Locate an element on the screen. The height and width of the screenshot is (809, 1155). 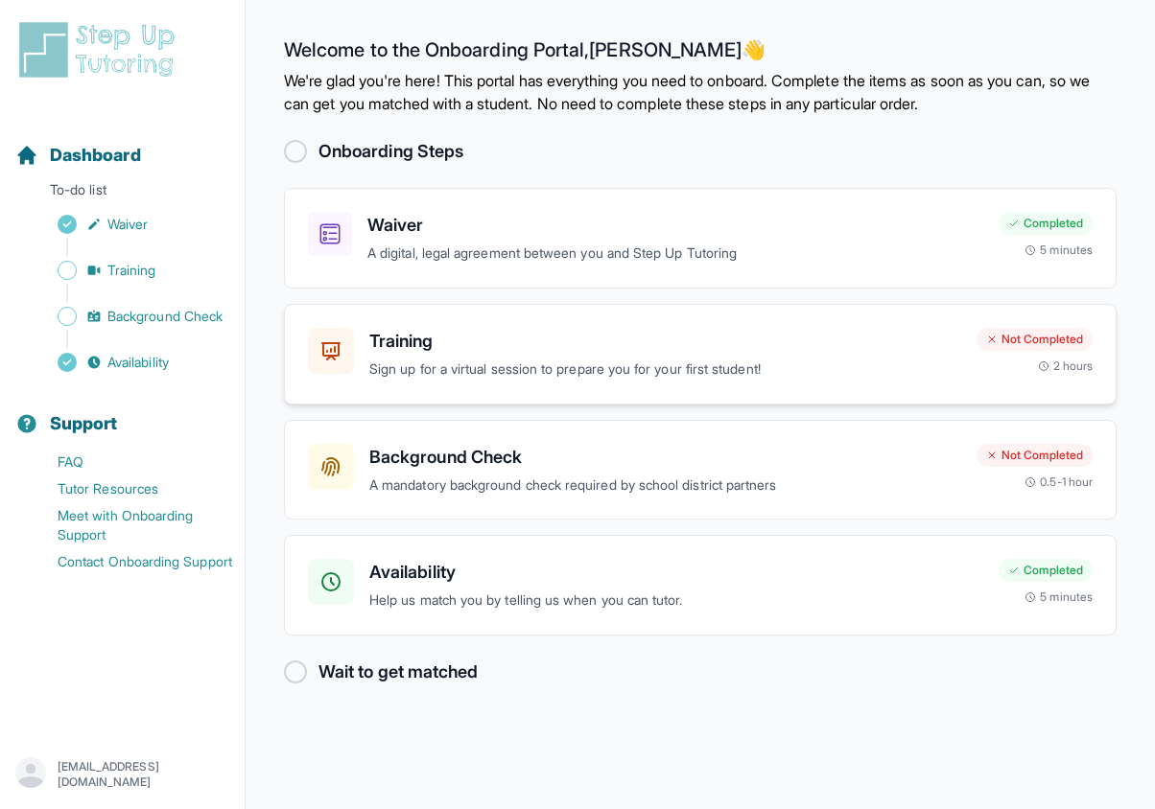
span: Support is located at coordinates (83, 424).